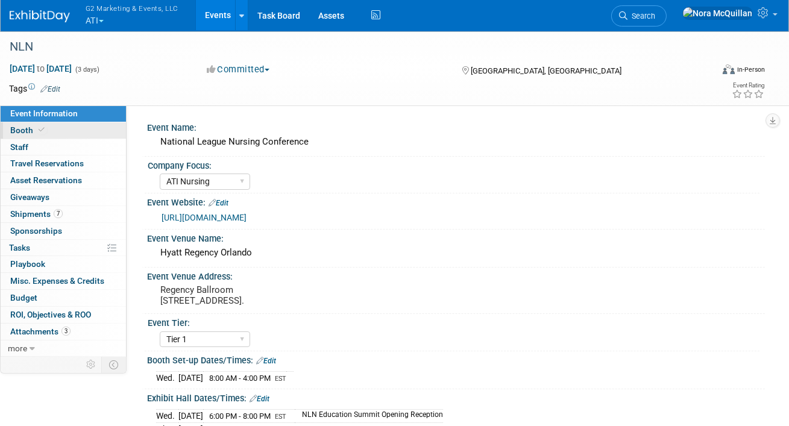 The image size is (789, 426). I want to click on td: Tags, so click(34, 89).